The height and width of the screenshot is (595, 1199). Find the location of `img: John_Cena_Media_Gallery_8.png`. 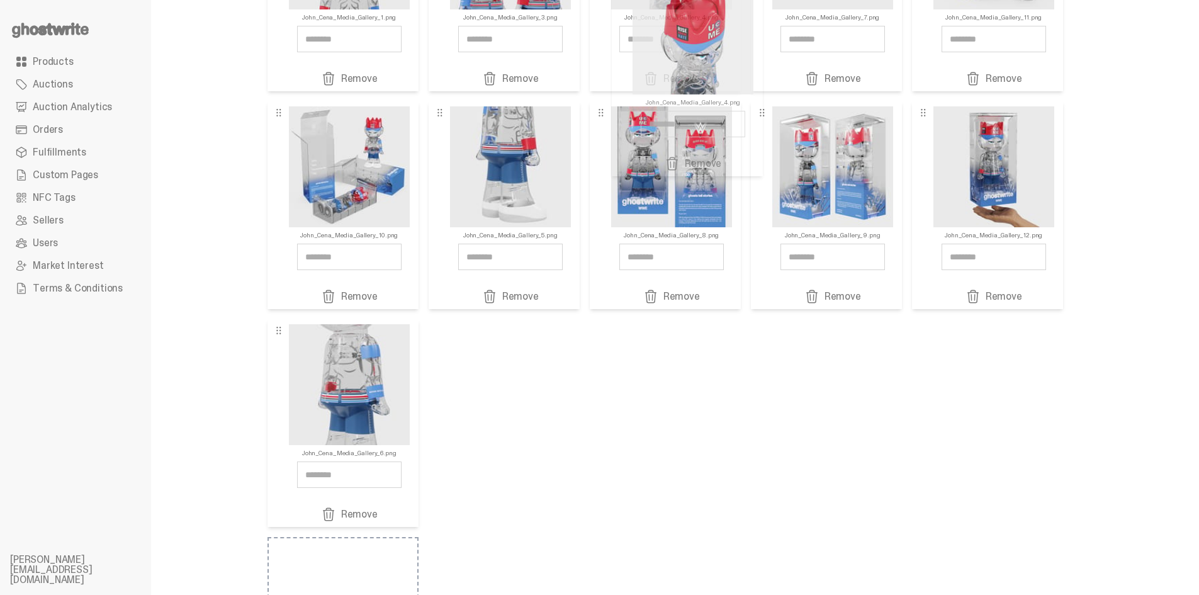

img: John_Cena_Media_Gallery_8.png is located at coordinates (671, 167).